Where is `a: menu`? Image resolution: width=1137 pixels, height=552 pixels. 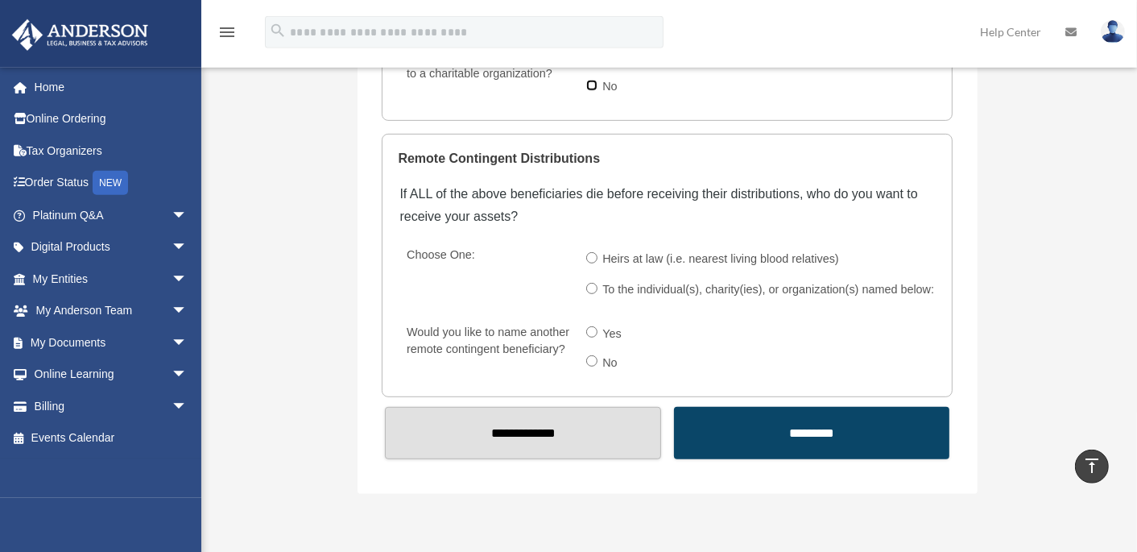 a: menu is located at coordinates (227, 35).